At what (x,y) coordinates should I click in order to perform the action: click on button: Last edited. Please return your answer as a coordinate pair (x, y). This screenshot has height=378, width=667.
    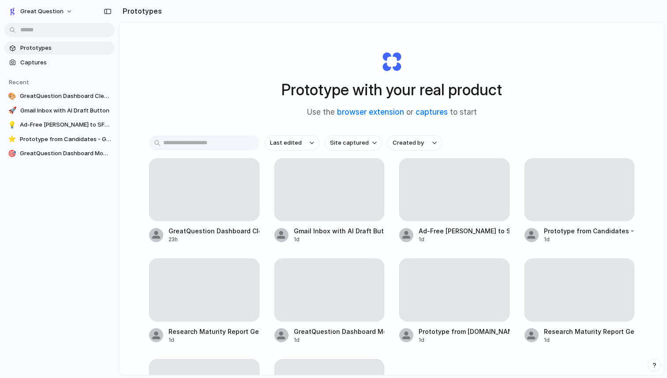
    Looking at the image, I should click on (292, 143).